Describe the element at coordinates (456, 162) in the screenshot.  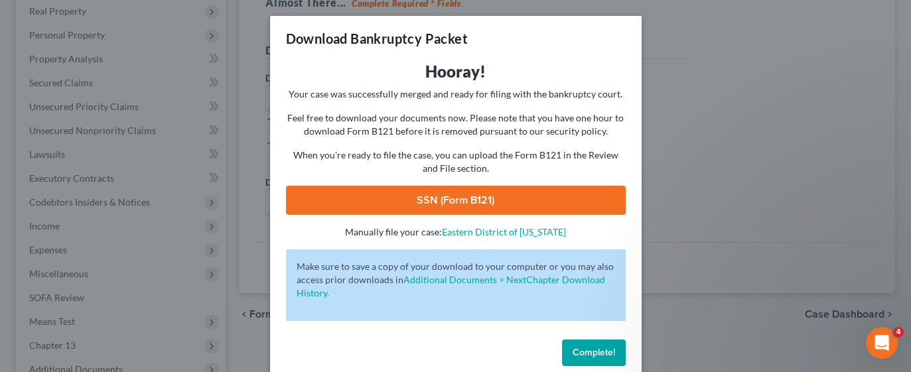
I see `p: When you're ready to file the case, you can upload the Form B121 in the Review and File section.` at that location.